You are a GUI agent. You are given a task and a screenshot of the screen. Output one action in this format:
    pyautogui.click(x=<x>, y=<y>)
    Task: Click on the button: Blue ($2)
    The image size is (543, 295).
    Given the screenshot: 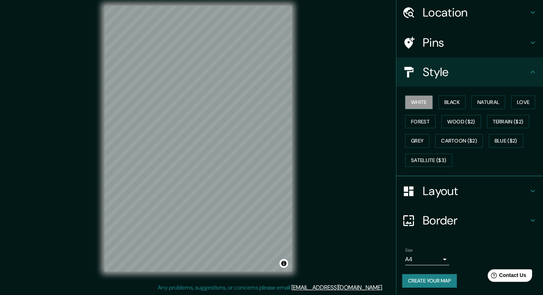 What is the action you would take?
    pyautogui.click(x=506, y=141)
    